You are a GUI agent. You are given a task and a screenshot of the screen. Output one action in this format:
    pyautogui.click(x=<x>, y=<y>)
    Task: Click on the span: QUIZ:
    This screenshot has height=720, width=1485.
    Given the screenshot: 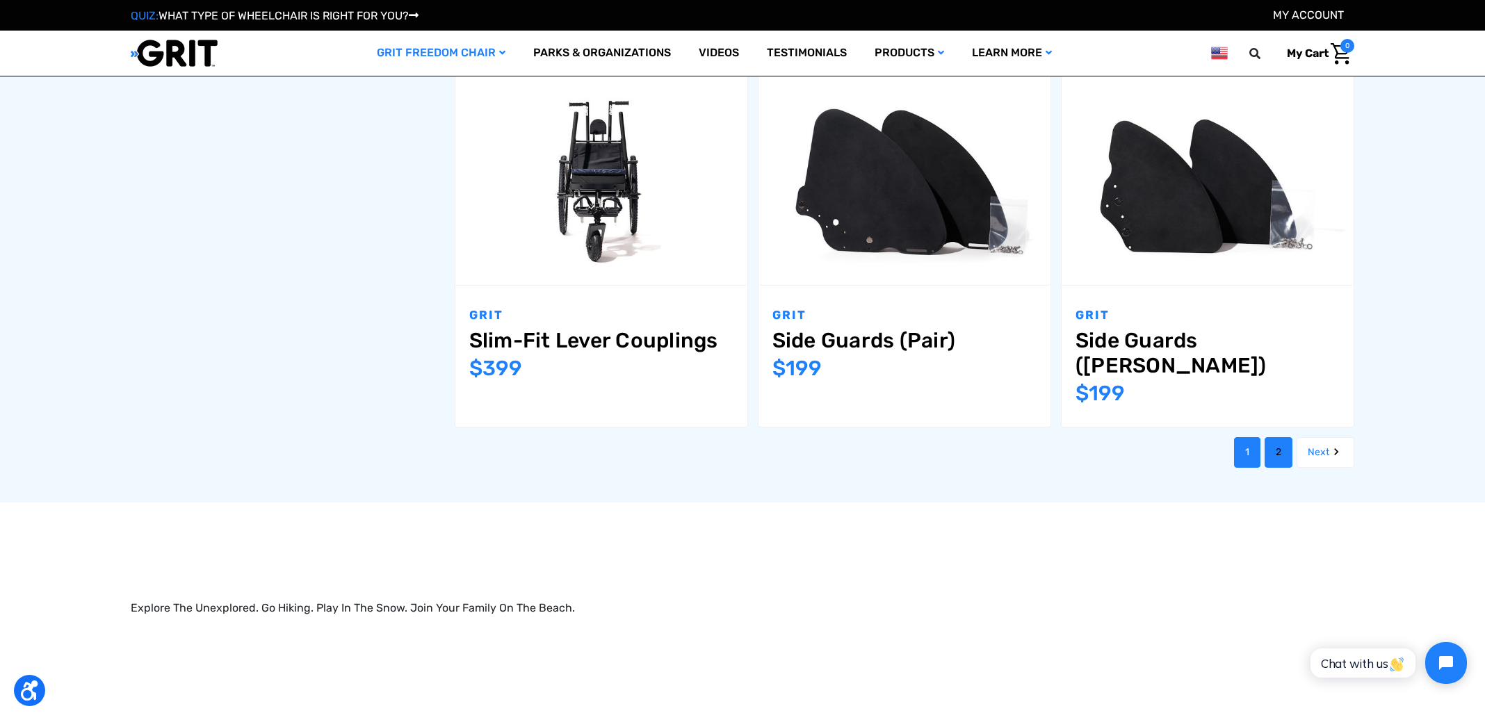 What is the action you would take?
    pyautogui.click(x=145, y=15)
    